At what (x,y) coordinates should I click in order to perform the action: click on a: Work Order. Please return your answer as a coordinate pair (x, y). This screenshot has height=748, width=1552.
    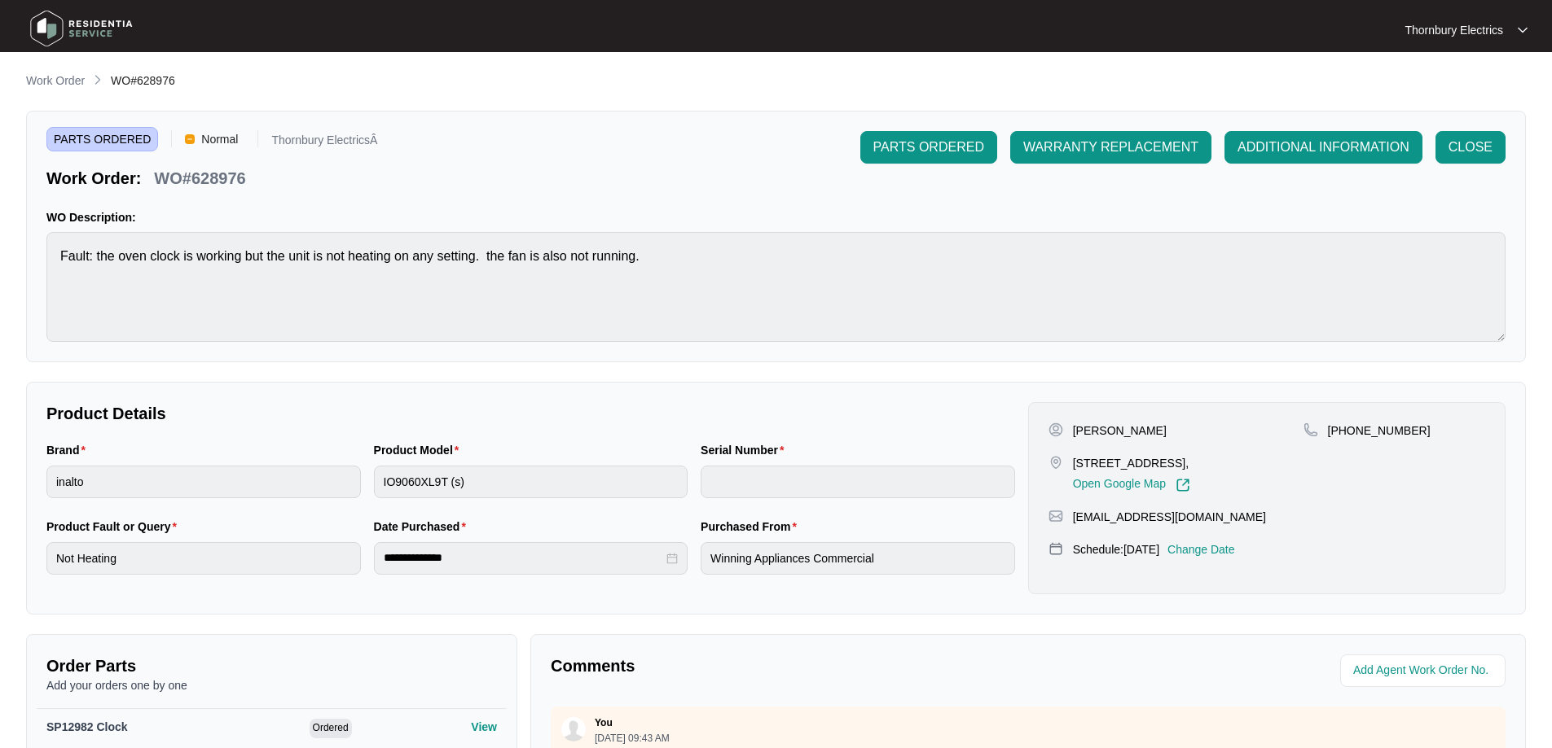
    Looking at the image, I should click on (55, 81).